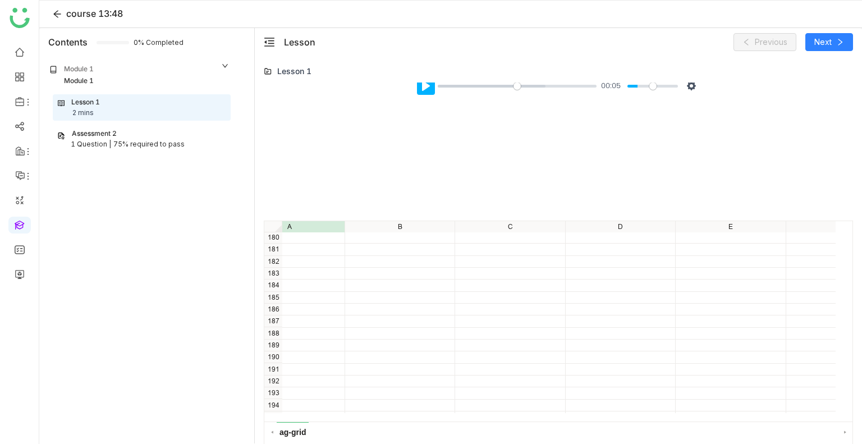 The height and width of the screenshot is (444, 862). Describe the element at coordinates (426, 86) in the screenshot. I see `button: Play` at that location.